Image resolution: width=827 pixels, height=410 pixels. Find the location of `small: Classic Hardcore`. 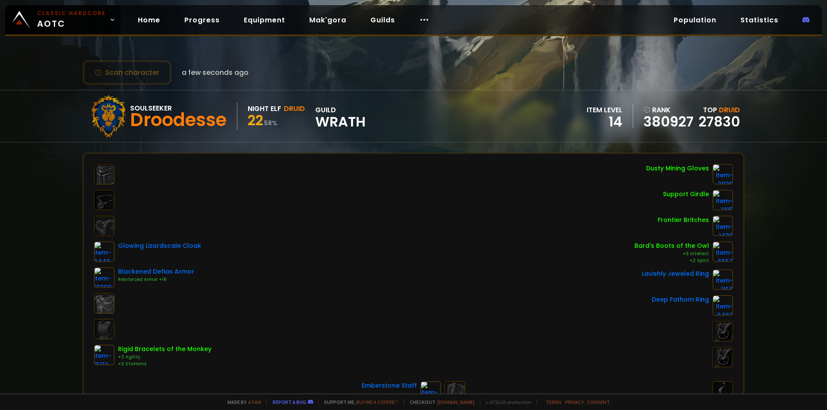

small: Classic Hardcore is located at coordinates (71, 13).